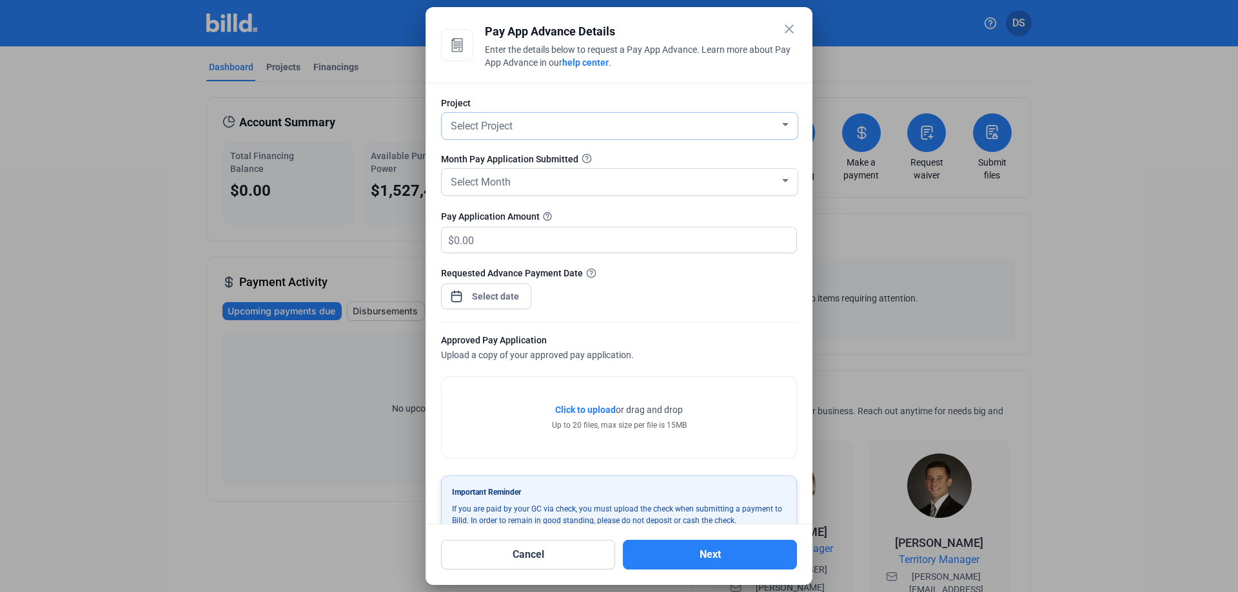  I want to click on button: Open calendar, so click(456, 290).